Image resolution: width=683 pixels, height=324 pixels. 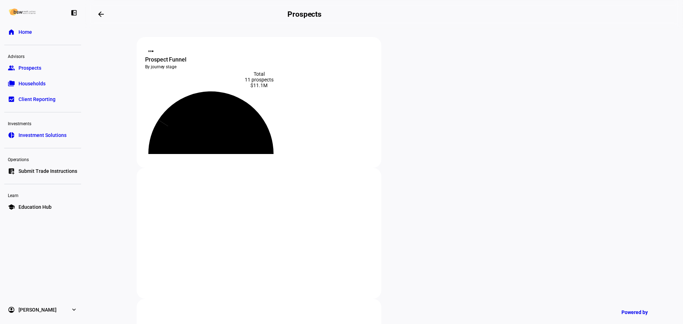 What do you see at coordinates (43, 56) in the screenshot?
I see `div: Advisors` at bounding box center [43, 56].